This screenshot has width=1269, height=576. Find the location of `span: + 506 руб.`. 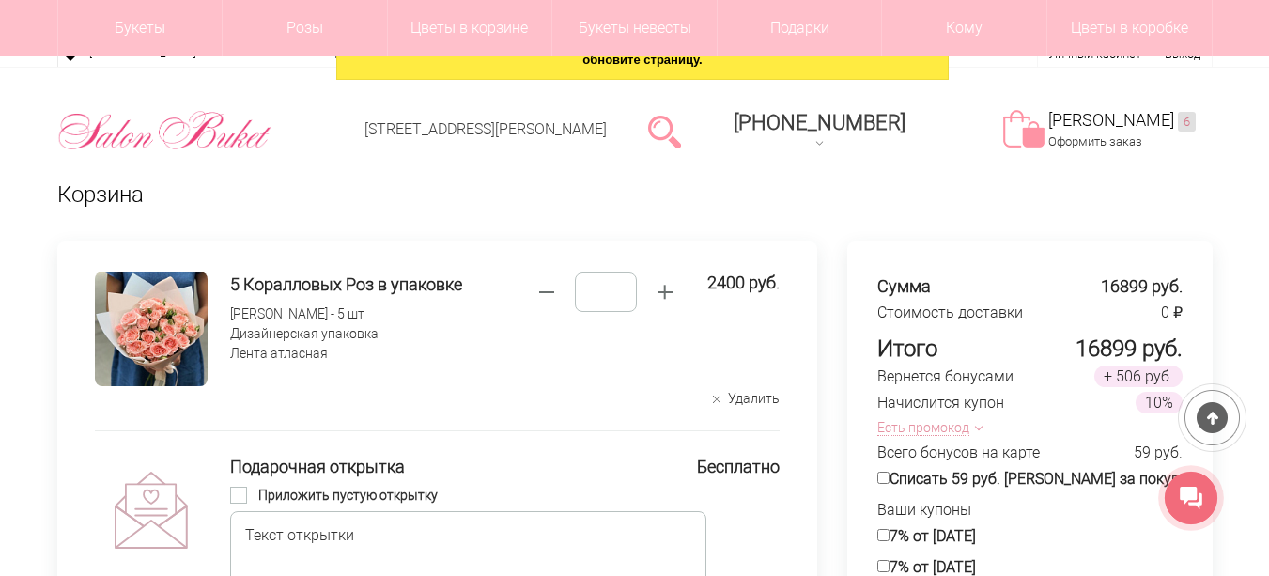

span: + 506 руб. is located at coordinates (1138, 376).